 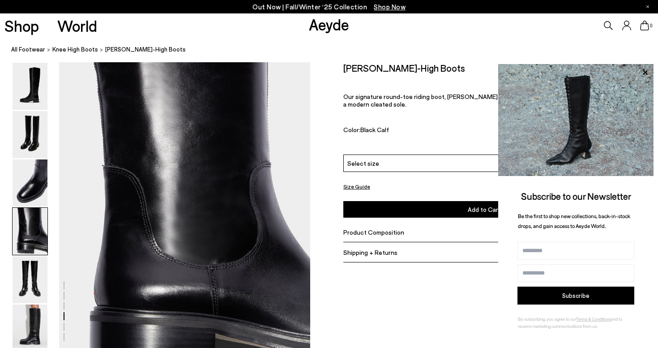 I want to click on a: World, so click(x=77, y=26).